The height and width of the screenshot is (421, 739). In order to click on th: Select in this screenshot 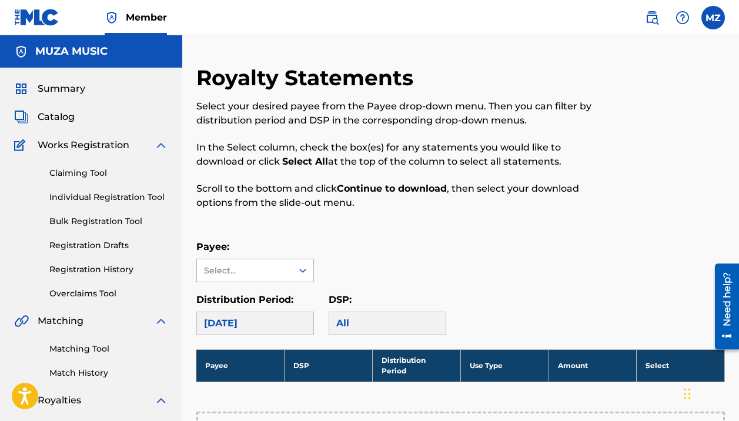, I will do `click(681, 365)`.